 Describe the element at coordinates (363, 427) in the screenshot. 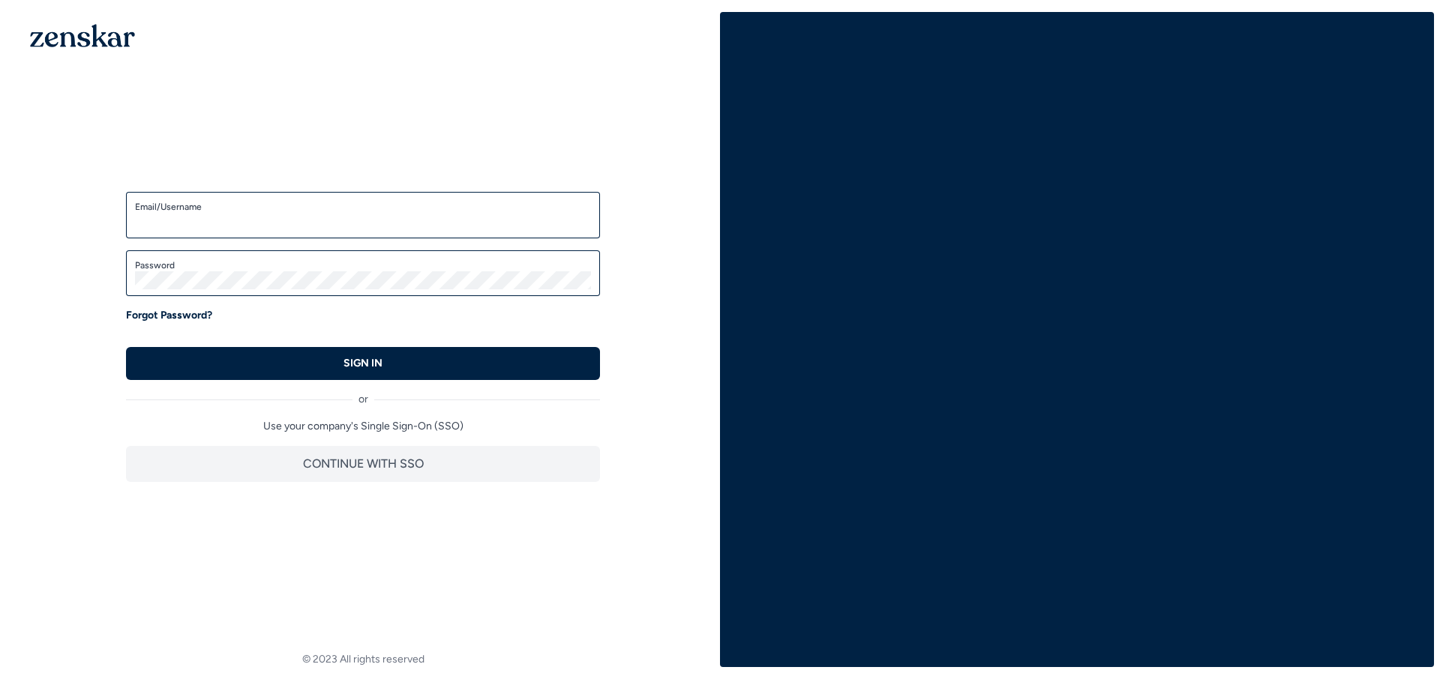

I see `p: Use your company's Single Sign-On (SSO)` at that location.